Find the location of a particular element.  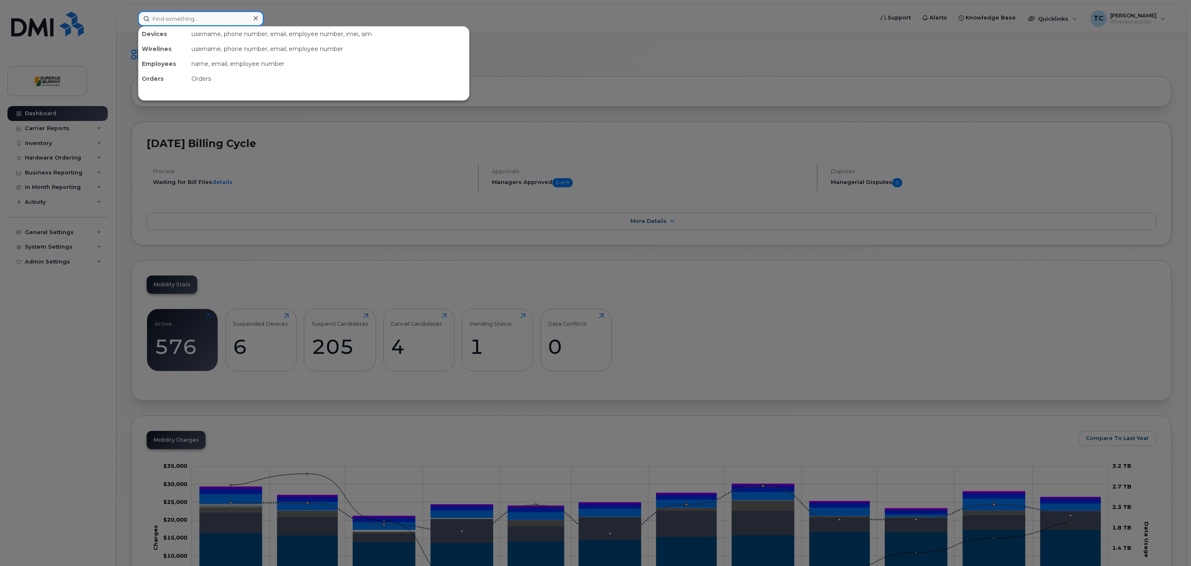

div: Wirelines is located at coordinates (163, 49).